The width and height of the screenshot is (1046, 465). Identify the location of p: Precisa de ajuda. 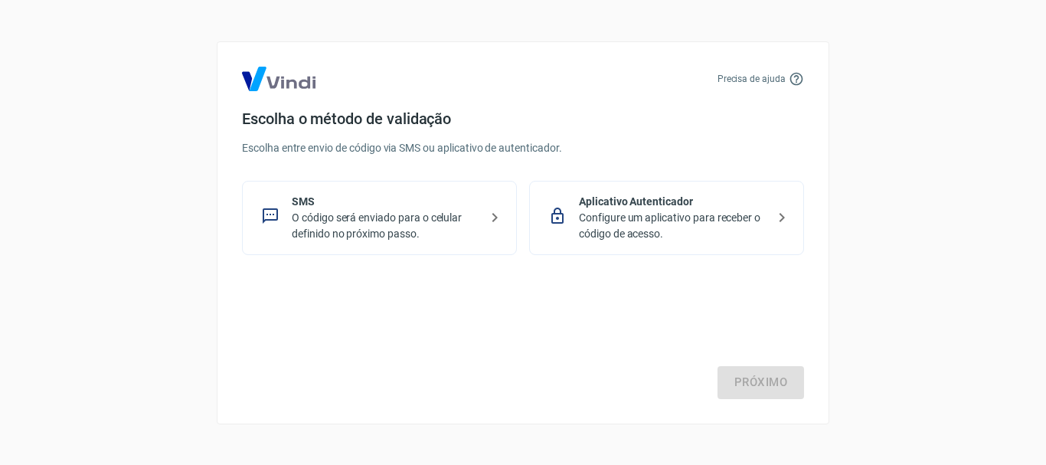
(751, 79).